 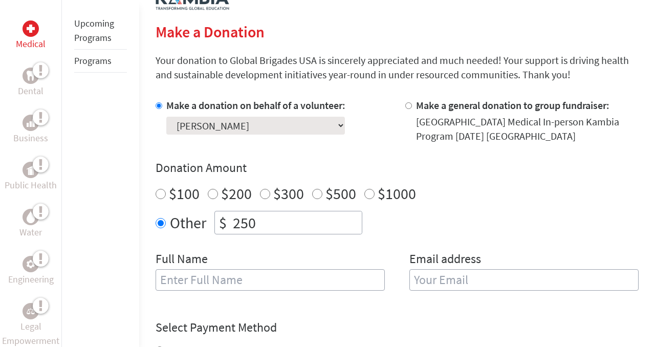 What do you see at coordinates (31, 271) in the screenshot?
I see `a: EngineeringEngineering` at bounding box center [31, 271].